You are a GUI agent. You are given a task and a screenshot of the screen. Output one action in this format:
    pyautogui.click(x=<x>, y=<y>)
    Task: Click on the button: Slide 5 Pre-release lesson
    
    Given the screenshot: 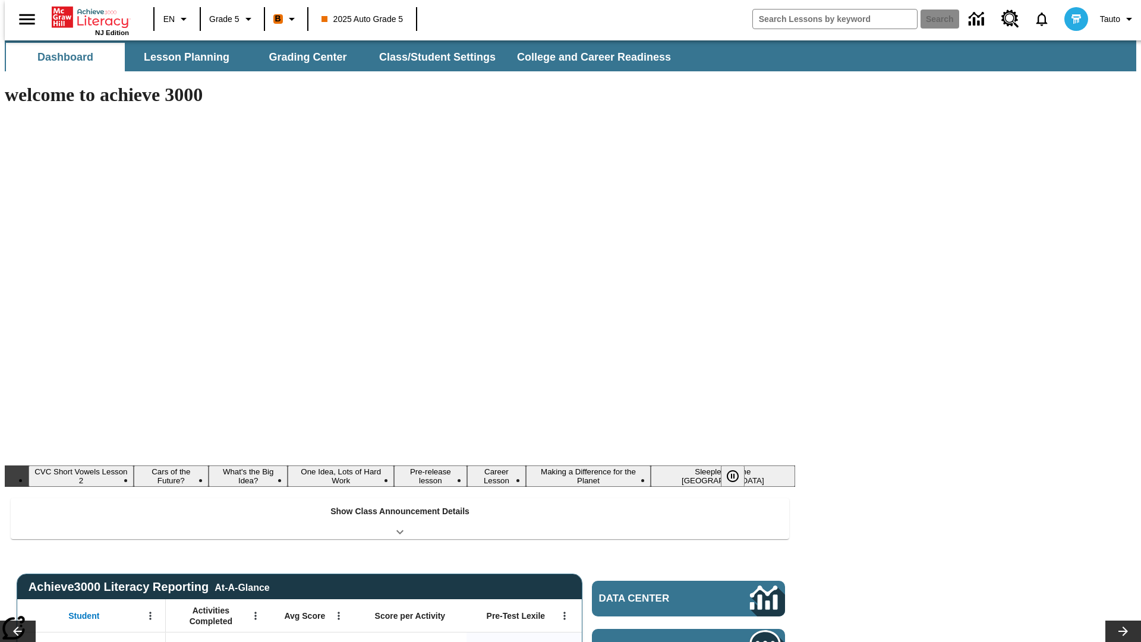 What is the action you would take?
    pyautogui.click(x=430, y=476)
    